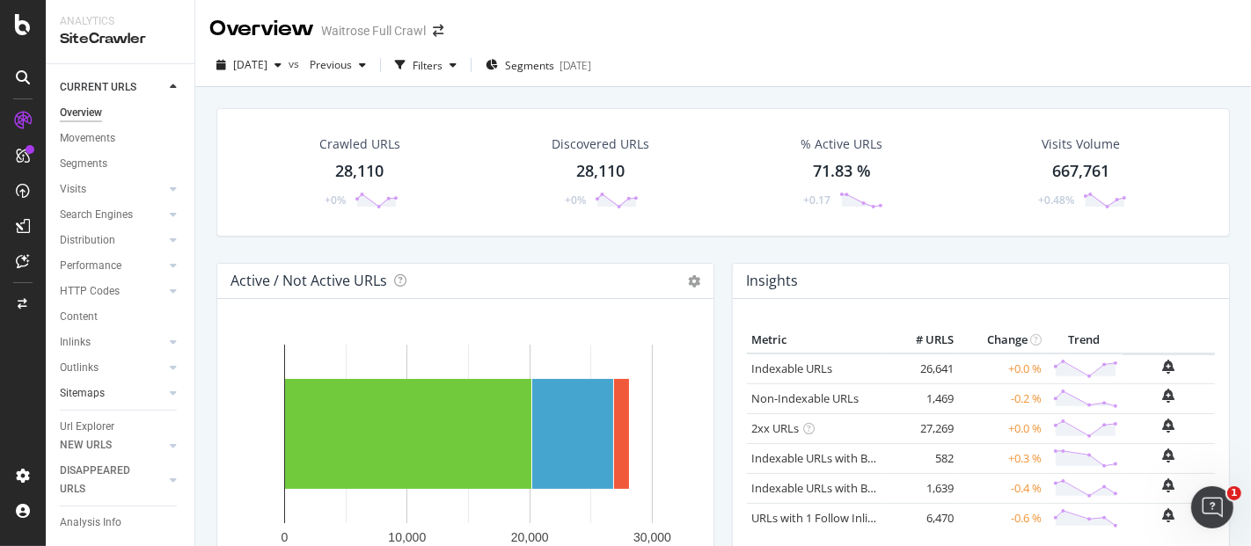 This screenshot has height=546, width=1251. I want to click on div: Search Engines, so click(96, 215).